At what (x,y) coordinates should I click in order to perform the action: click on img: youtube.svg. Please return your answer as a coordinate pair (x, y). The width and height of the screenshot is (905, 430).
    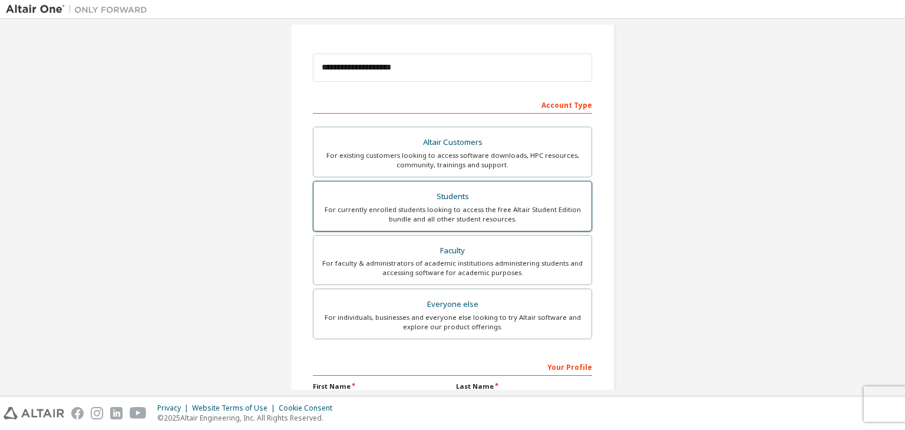
    Looking at the image, I should click on (138, 413).